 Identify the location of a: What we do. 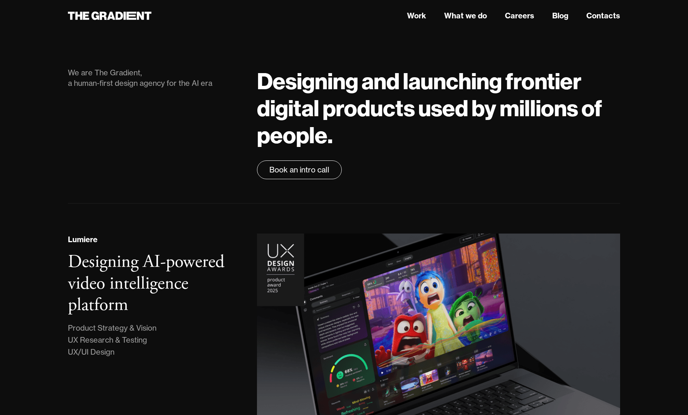
(465, 16).